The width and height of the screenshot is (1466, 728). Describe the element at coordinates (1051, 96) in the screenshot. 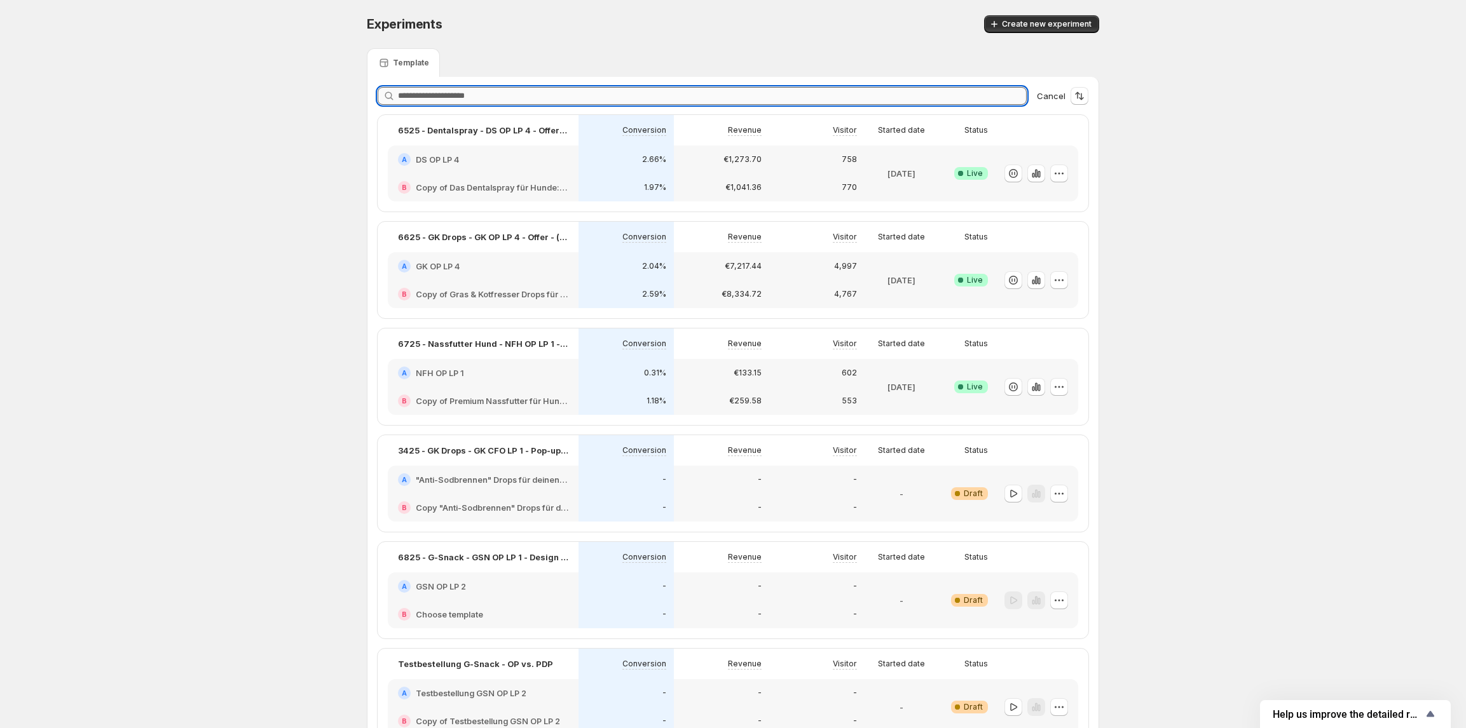

I see `button: Cancel` at that location.